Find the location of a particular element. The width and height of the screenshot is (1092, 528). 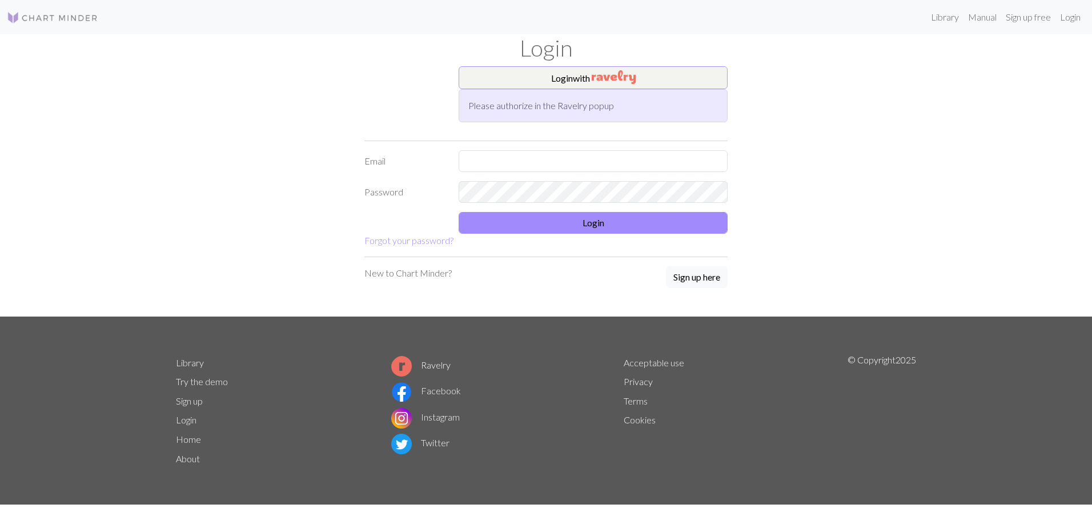

a: Cookies is located at coordinates (640, 419).